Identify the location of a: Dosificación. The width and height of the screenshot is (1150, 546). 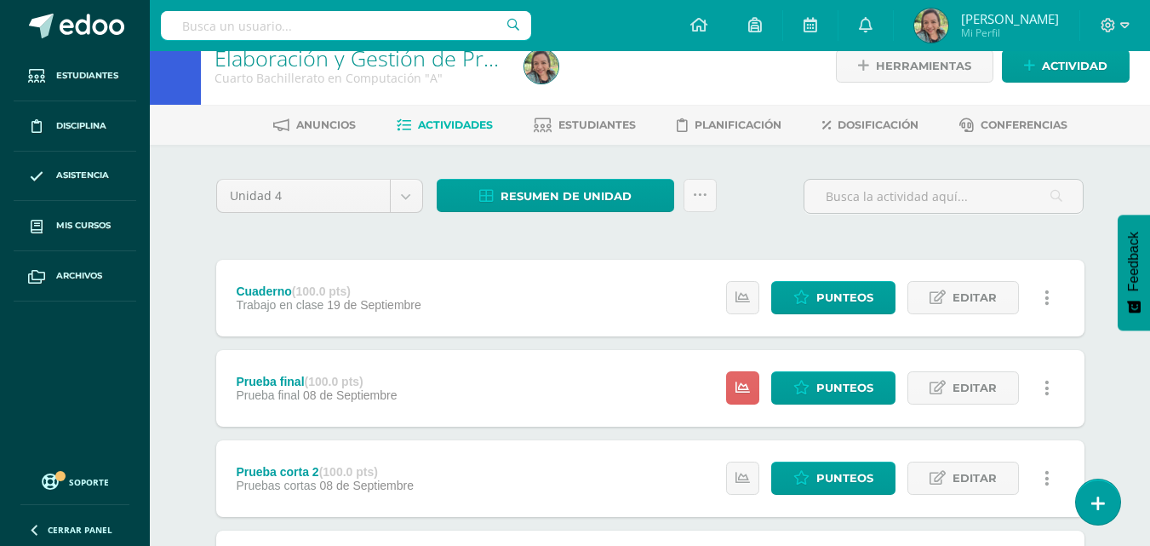
(870, 125).